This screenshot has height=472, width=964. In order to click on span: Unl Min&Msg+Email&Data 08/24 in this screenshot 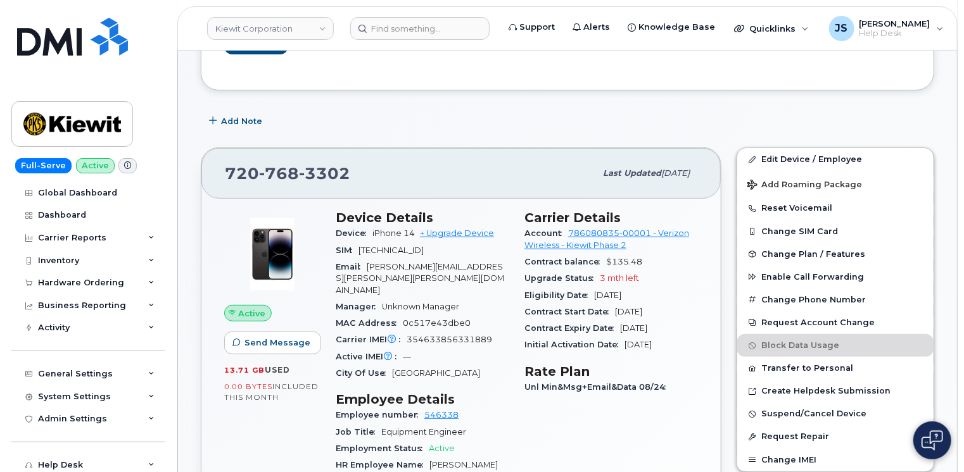, I will do `click(598, 387)`.